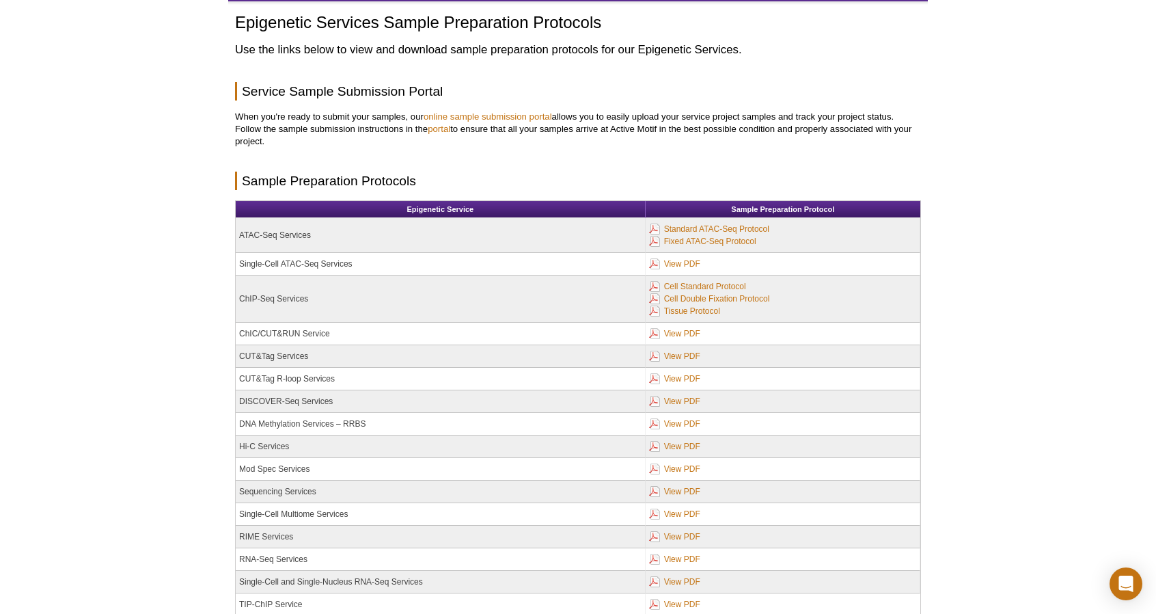 This screenshot has width=1156, height=614. Describe the element at coordinates (441, 334) in the screenshot. I see `td: ChIC/CUT&RUN Service` at that location.